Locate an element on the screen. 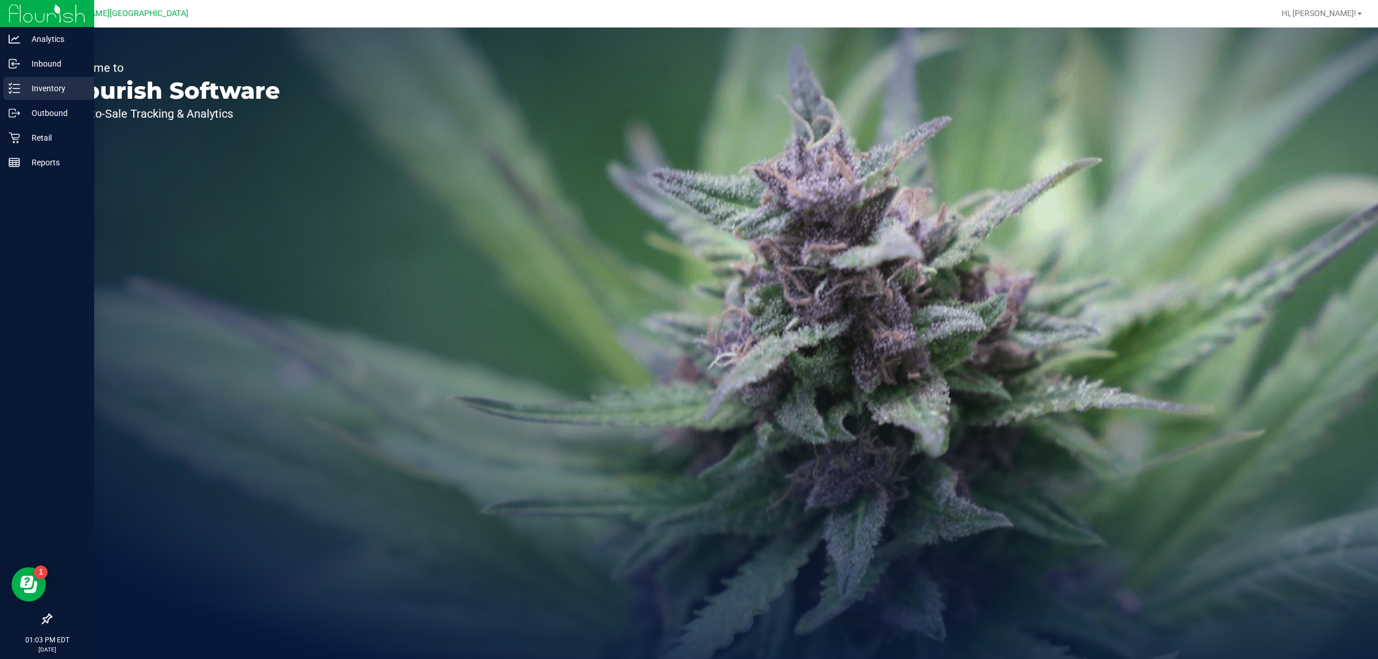  span: 1 is located at coordinates (7, 6).